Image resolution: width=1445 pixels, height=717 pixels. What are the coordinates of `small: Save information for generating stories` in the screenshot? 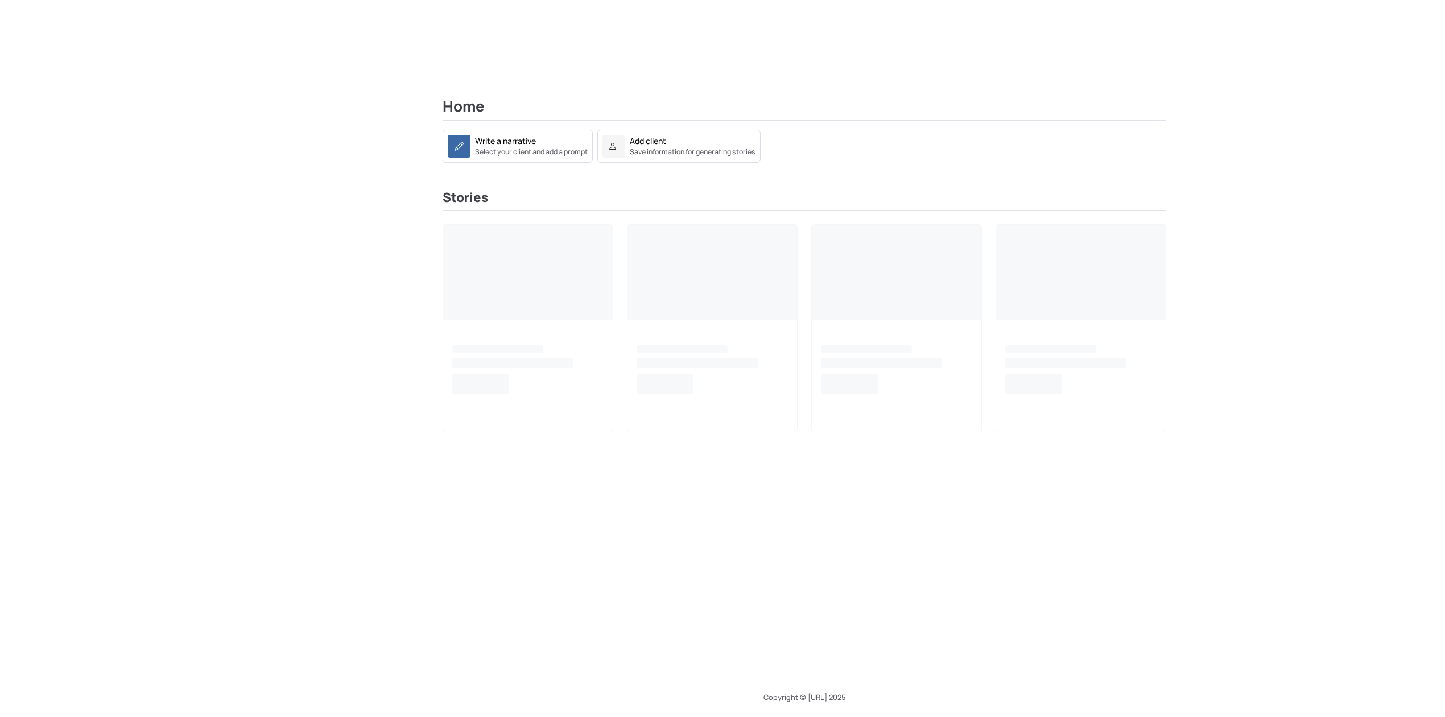 It's located at (692, 152).